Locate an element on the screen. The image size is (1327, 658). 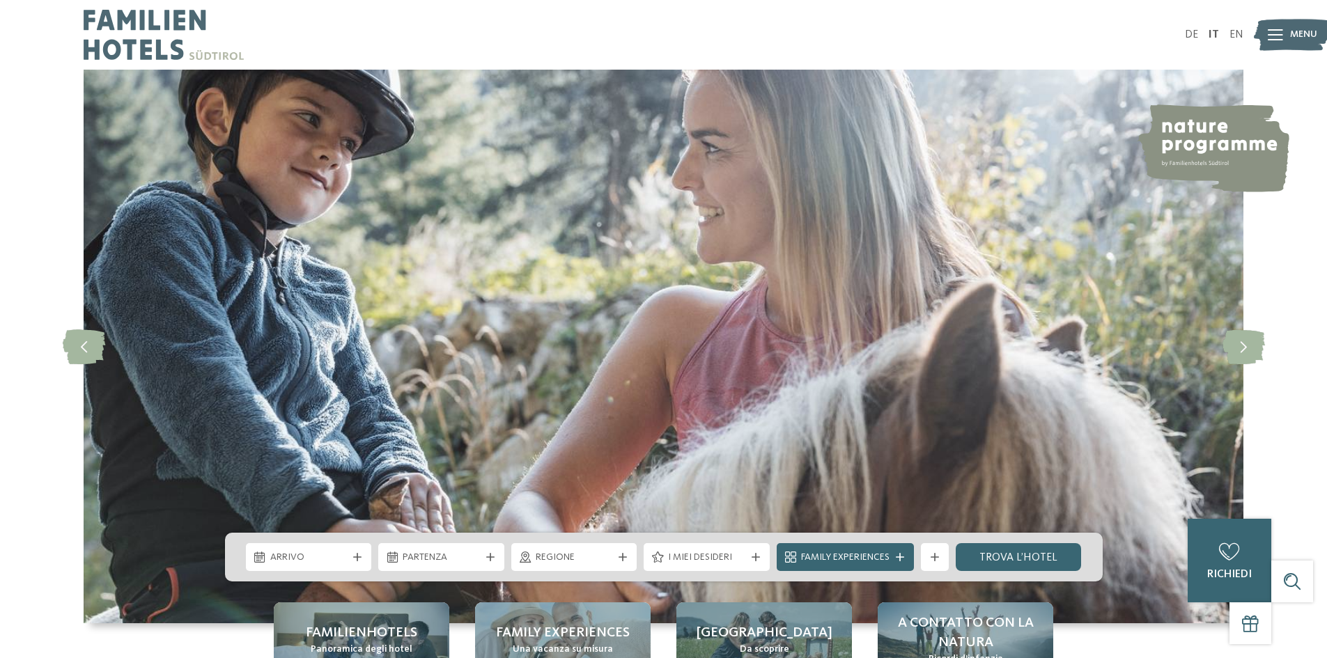
a: DE is located at coordinates (1191, 35).